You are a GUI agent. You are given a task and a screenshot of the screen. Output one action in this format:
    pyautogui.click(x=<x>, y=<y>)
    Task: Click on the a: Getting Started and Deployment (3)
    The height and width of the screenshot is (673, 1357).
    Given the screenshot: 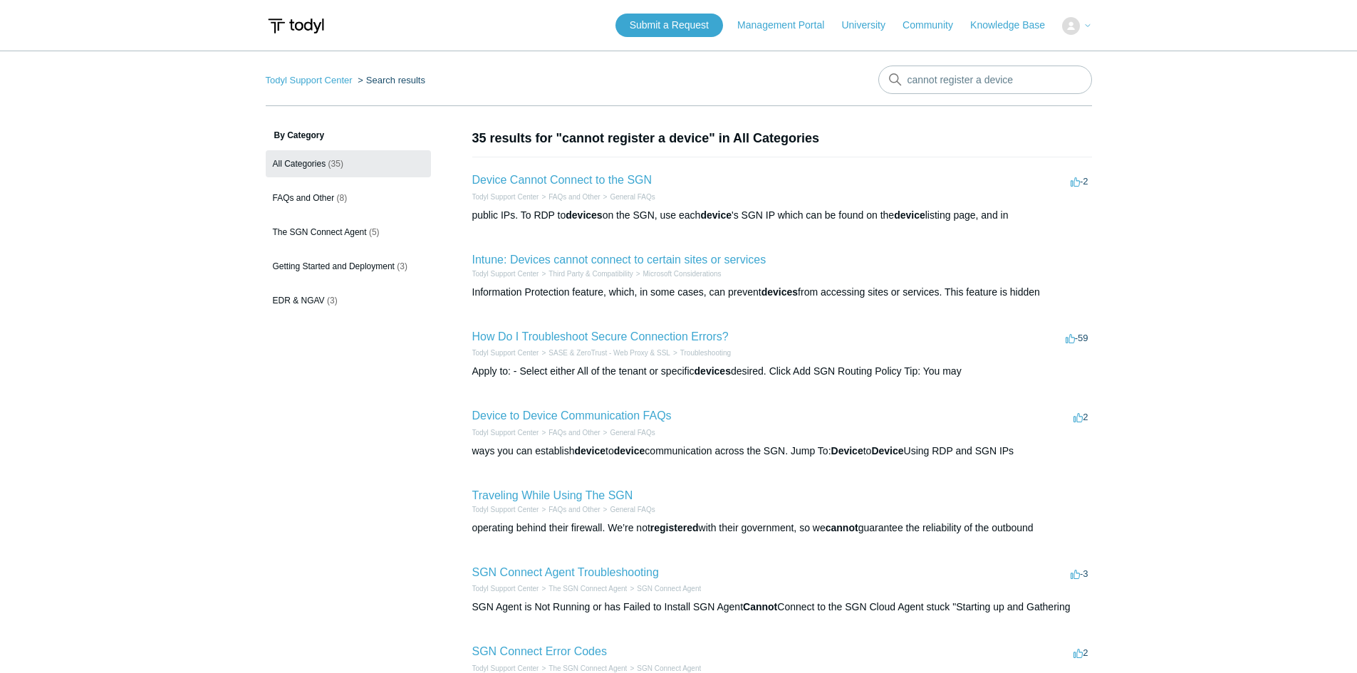 What is the action you would take?
    pyautogui.click(x=348, y=266)
    